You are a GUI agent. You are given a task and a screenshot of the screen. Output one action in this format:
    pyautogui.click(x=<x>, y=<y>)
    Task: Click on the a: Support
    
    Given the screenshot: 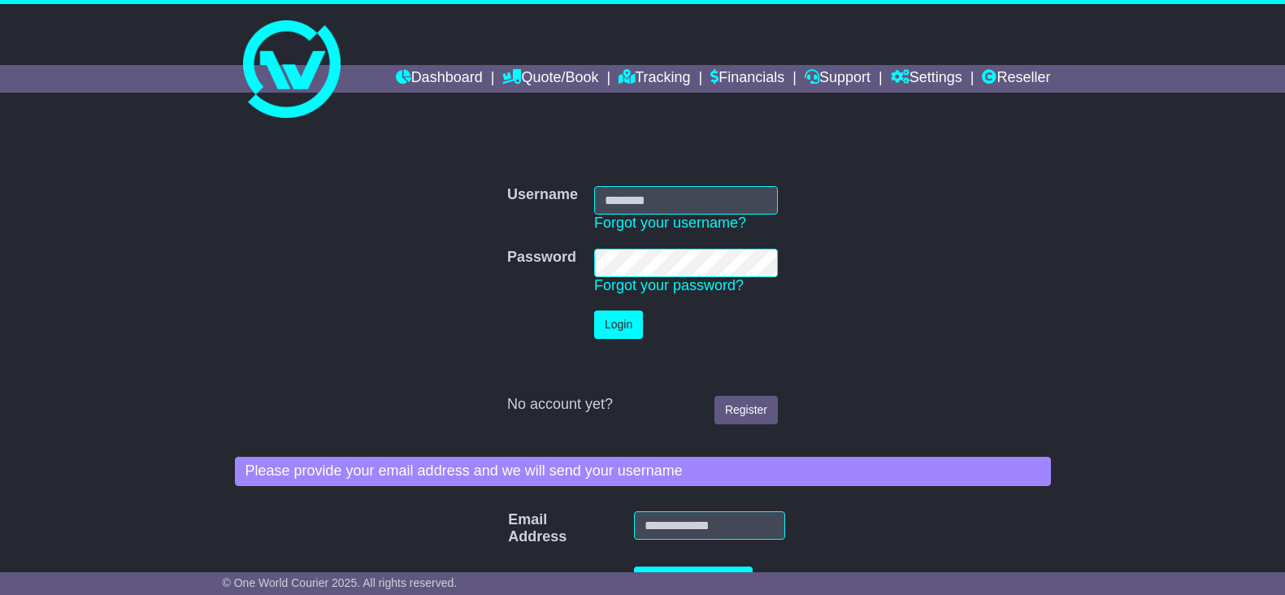 What is the action you would take?
    pyautogui.click(x=837, y=79)
    